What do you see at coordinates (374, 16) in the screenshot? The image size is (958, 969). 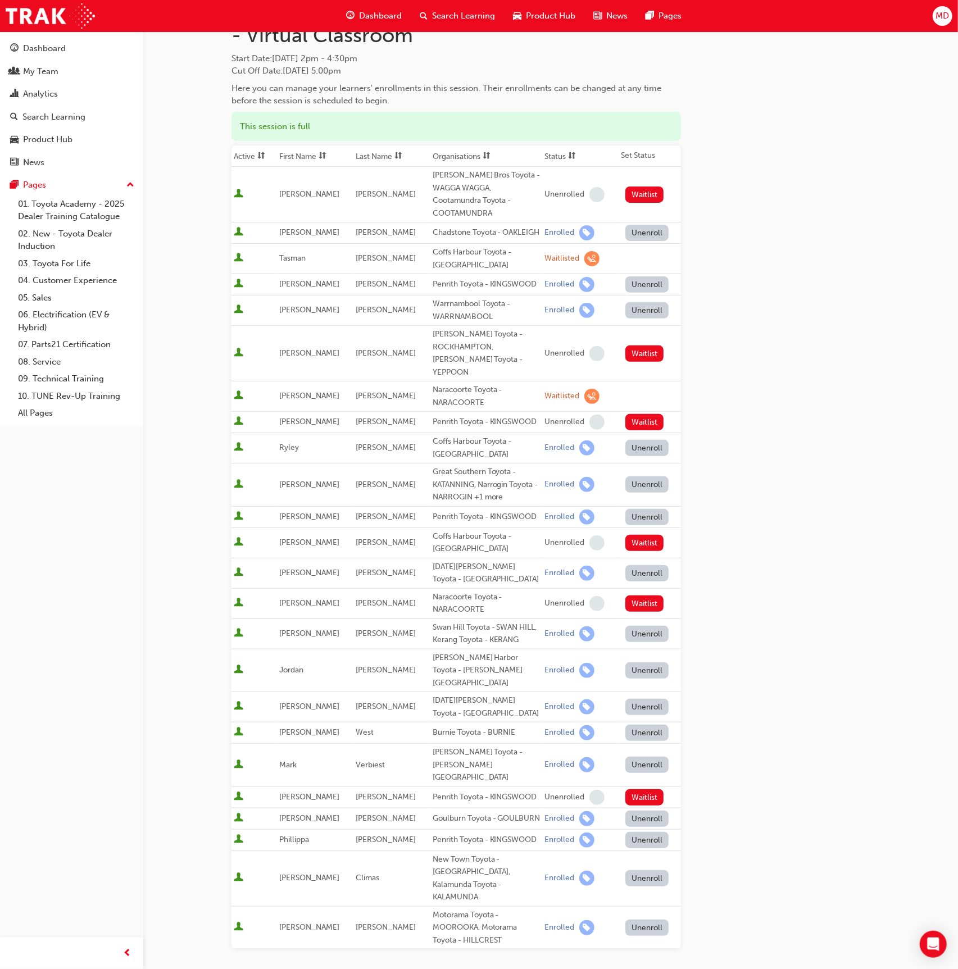 I see `a: guage-iconDashboard` at bounding box center [374, 16].